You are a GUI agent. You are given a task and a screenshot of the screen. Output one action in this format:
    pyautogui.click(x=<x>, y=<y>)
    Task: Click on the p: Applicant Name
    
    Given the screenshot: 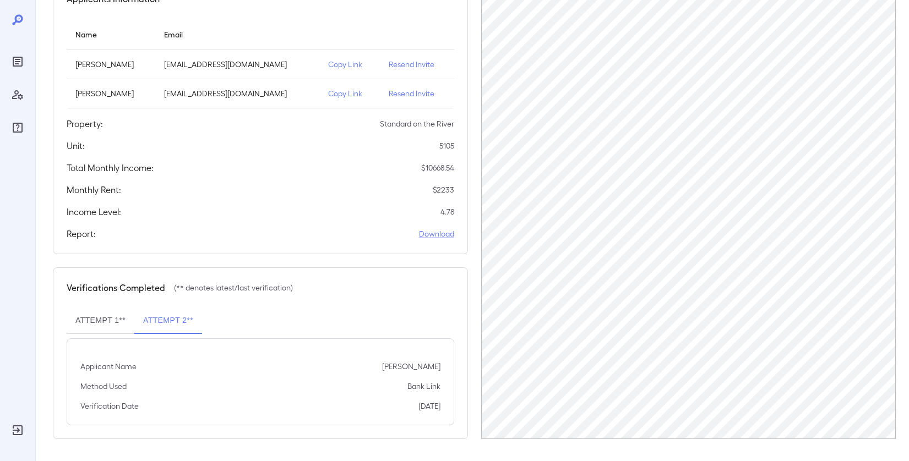 What is the action you would take?
    pyautogui.click(x=108, y=367)
    